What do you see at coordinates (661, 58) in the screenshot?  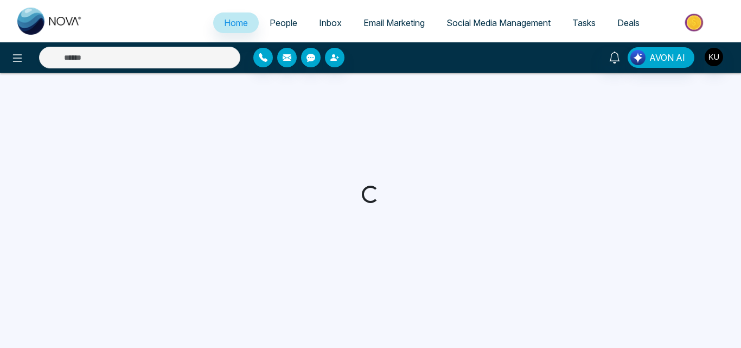 I see `button: AVON AI` at bounding box center [661, 58].